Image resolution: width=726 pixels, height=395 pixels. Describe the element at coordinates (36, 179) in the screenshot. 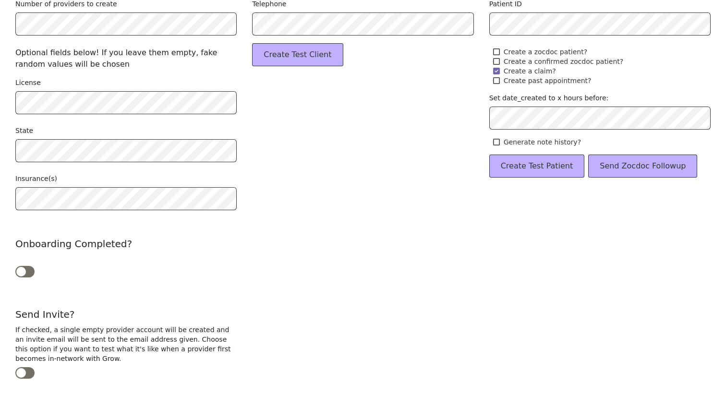

I see `label: Insurance(s)` at that location.